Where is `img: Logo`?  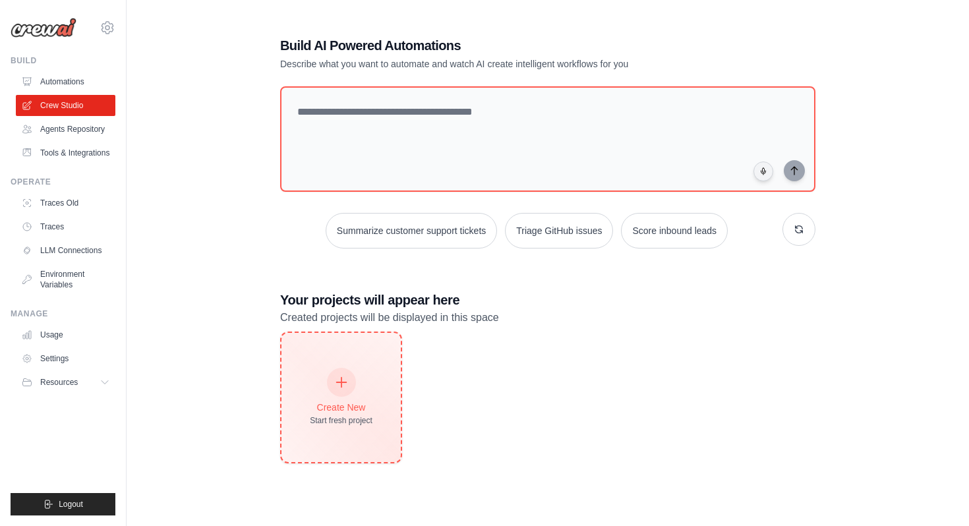
img: Logo is located at coordinates (44, 28).